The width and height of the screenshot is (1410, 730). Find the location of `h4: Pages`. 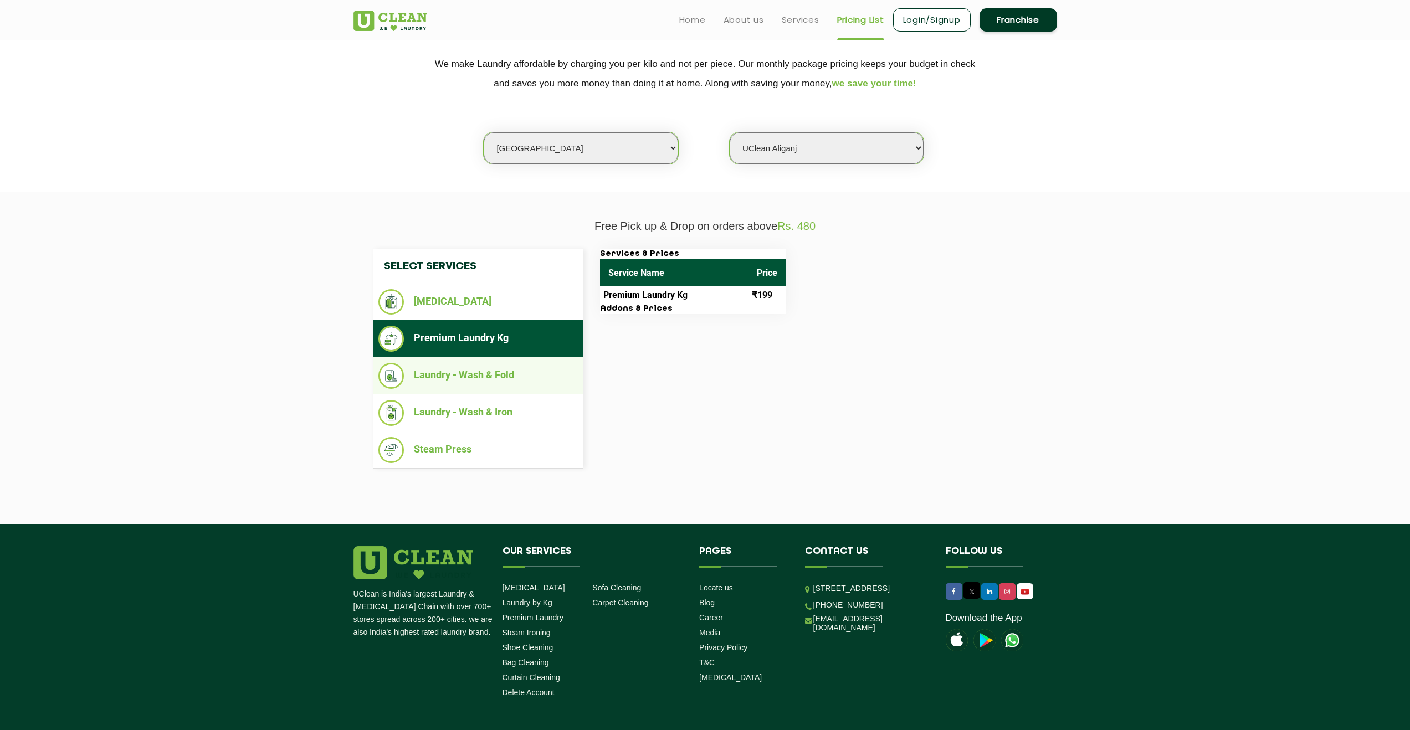

h4: Pages is located at coordinates (743, 557).